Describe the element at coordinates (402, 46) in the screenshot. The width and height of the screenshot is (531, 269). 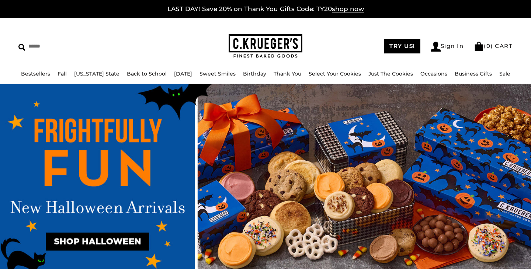
I see `a: TRY US!` at that location.